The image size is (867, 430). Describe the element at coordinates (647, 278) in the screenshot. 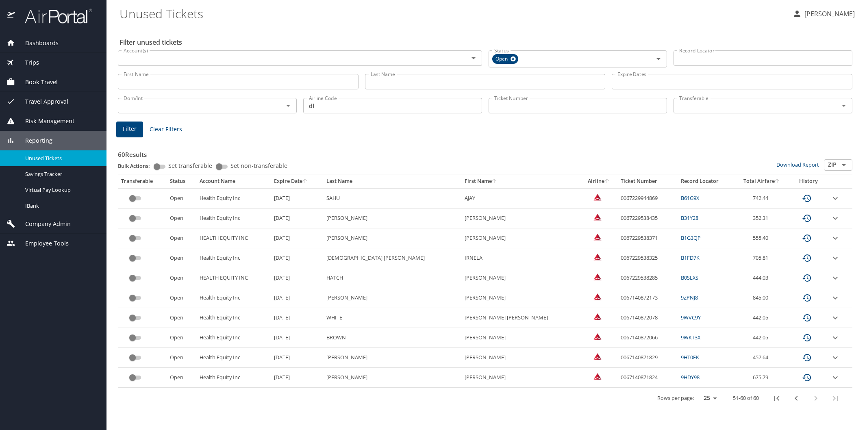

I see `td: 0067229538285` at that location.